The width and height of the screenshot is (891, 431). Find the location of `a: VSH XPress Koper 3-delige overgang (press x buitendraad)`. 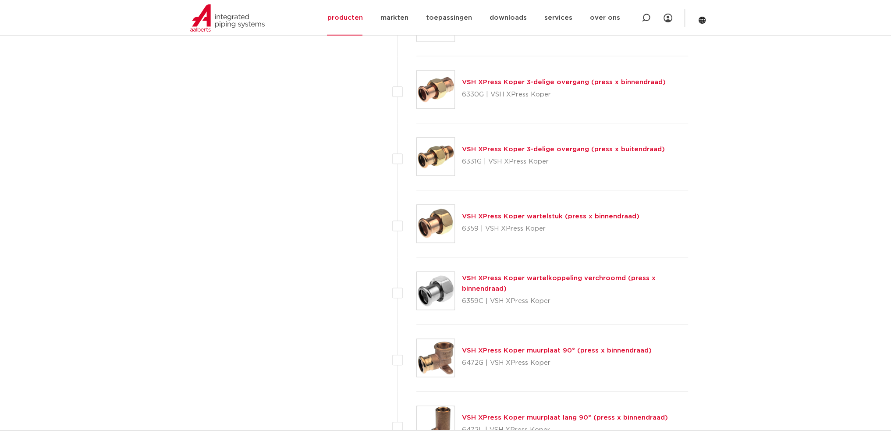

a: VSH XPress Koper 3-delige overgang (press x buitendraad) is located at coordinates (563, 149).